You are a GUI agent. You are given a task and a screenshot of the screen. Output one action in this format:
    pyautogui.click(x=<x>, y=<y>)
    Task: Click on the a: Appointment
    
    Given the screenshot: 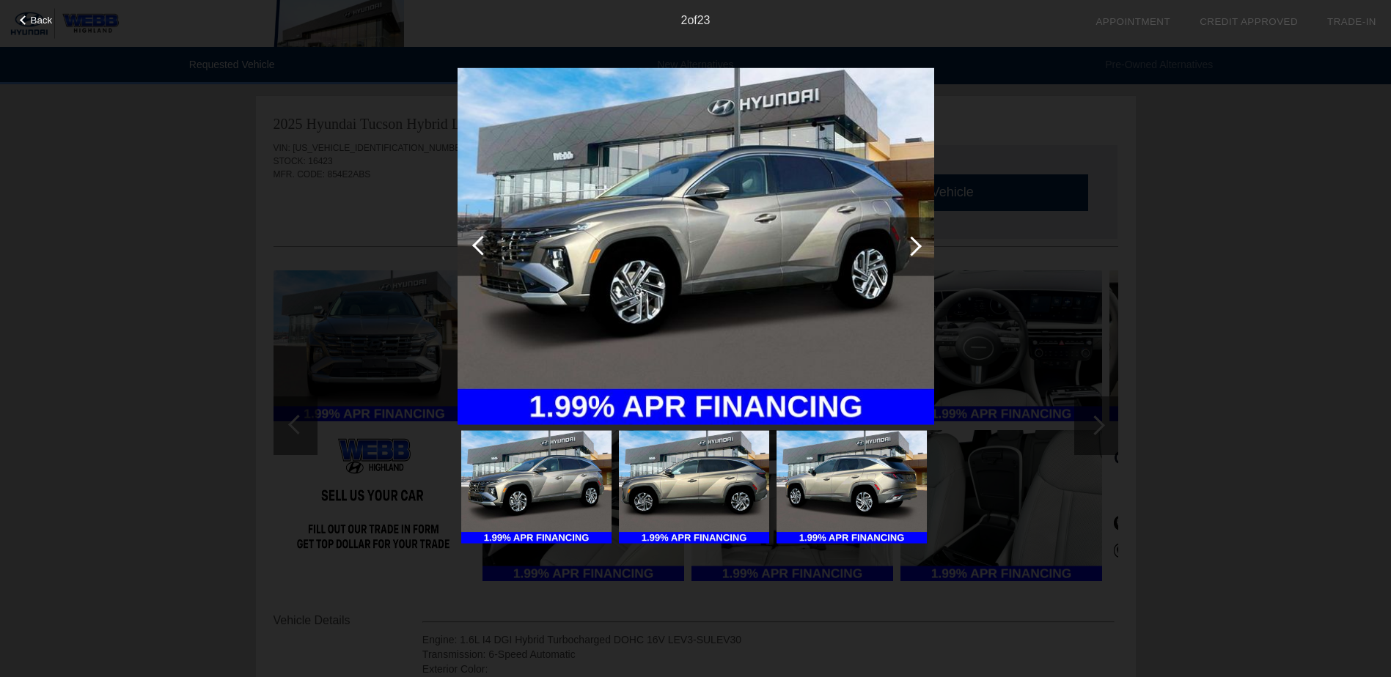 What is the action you would take?
    pyautogui.click(x=1133, y=21)
    